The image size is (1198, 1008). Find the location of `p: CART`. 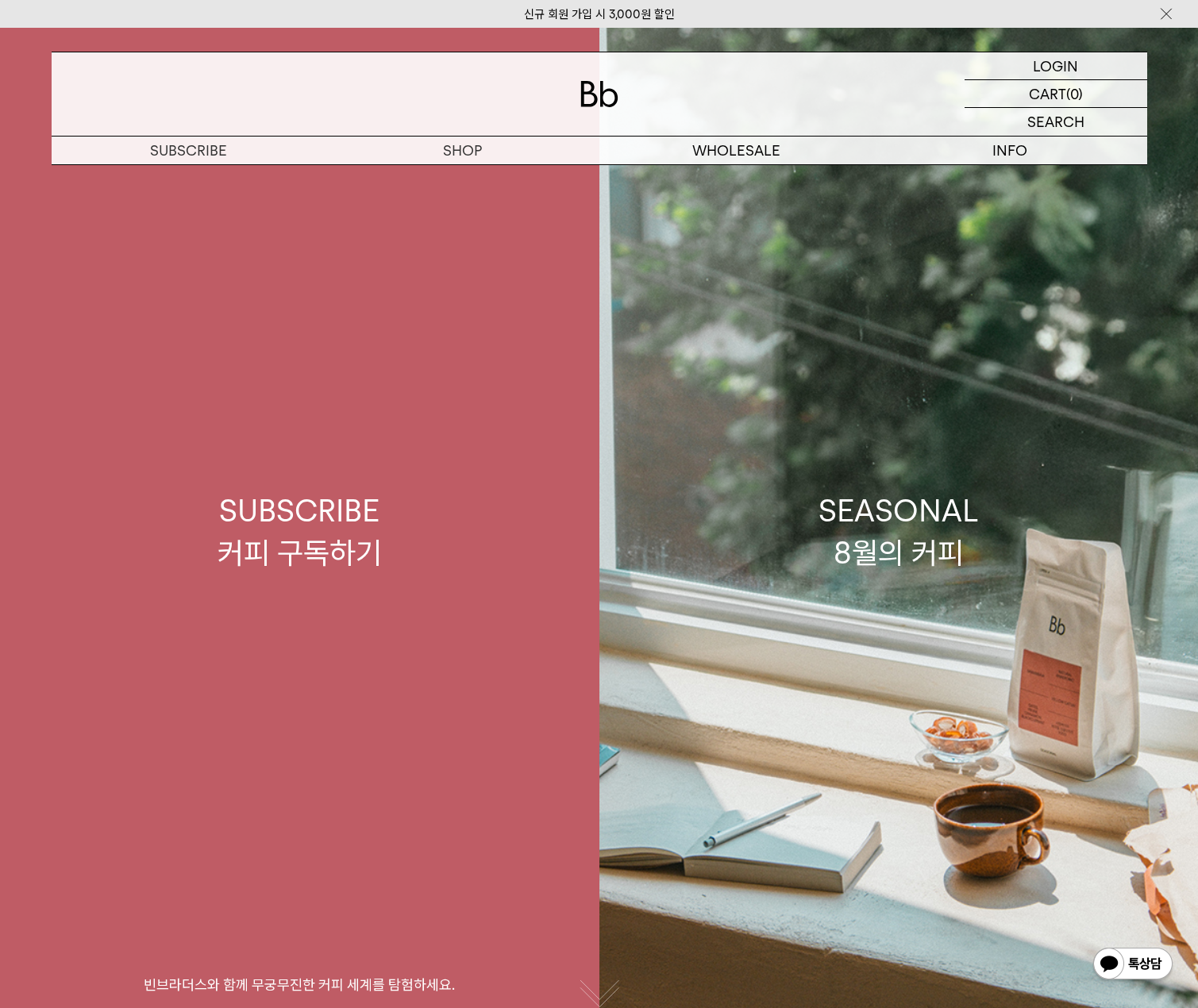

p: CART is located at coordinates (1047, 93).